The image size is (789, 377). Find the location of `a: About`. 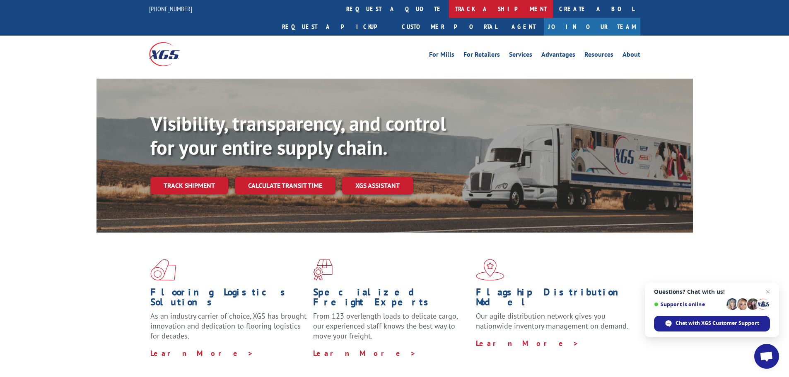

a: About is located at coordinates (631, 56).